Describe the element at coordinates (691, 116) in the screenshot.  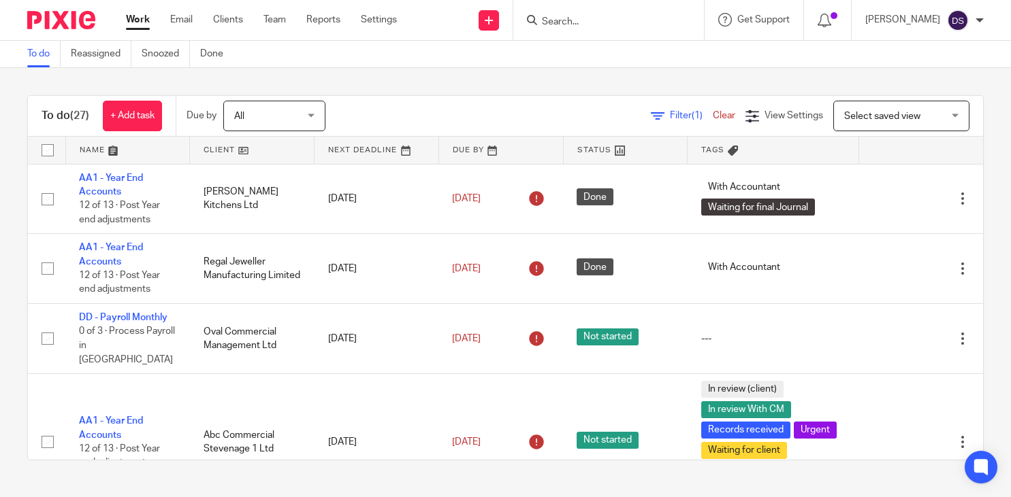
I see `span: Filter` at that location.